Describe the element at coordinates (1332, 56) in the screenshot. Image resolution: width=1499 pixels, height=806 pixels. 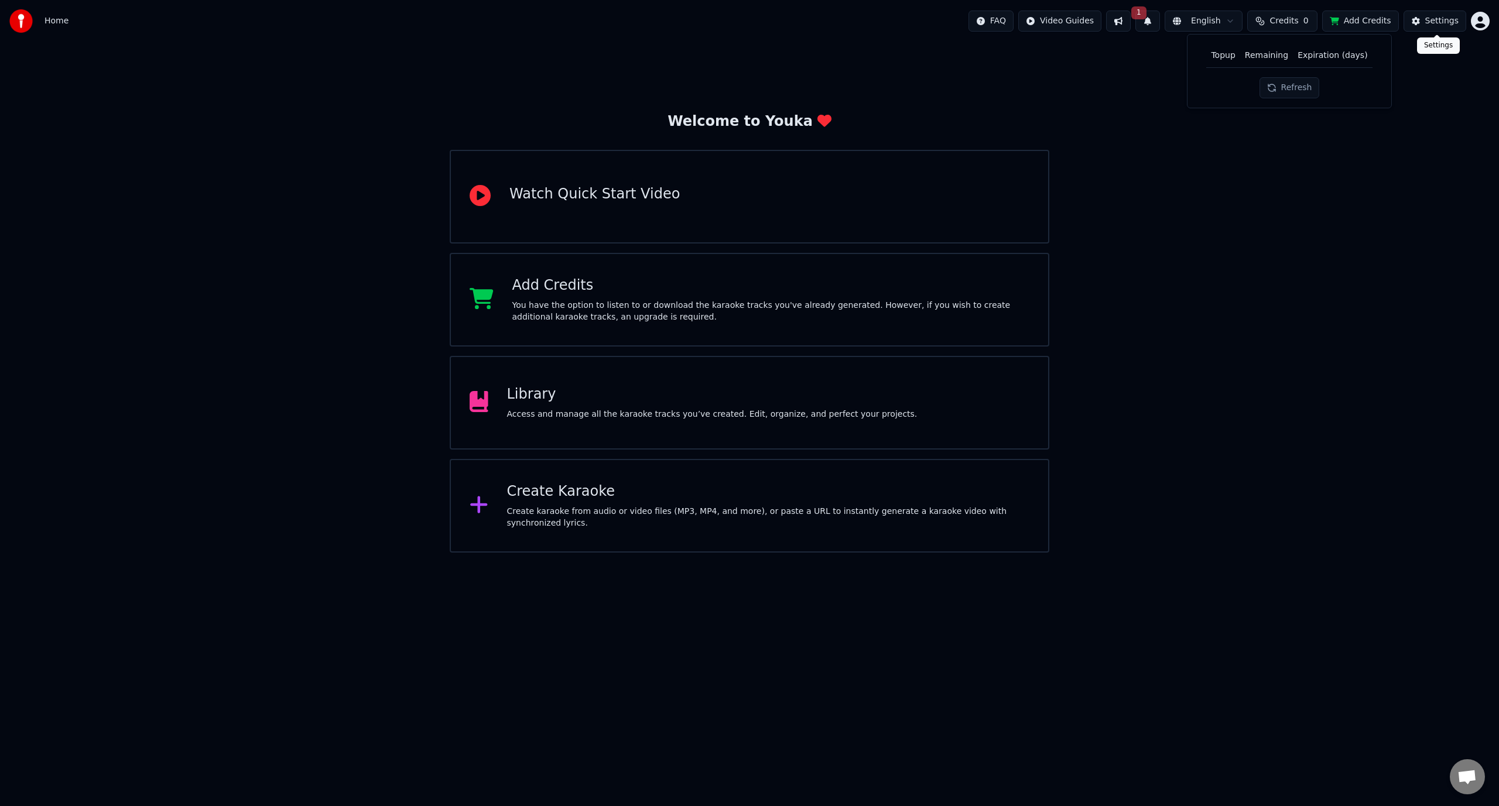
I see `th: Expiration (days)` at that location.